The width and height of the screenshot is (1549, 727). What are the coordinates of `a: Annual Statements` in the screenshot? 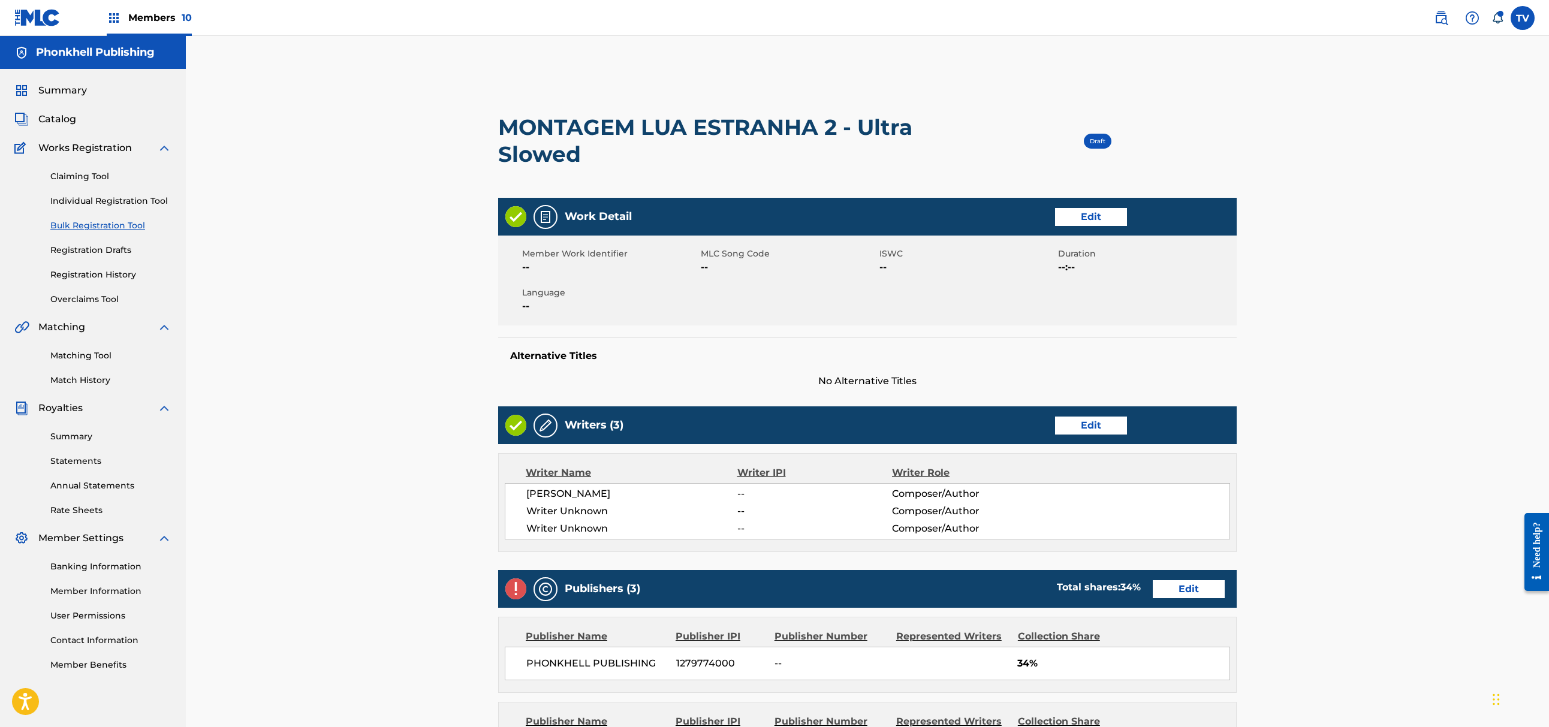 It's located at (111, 486).